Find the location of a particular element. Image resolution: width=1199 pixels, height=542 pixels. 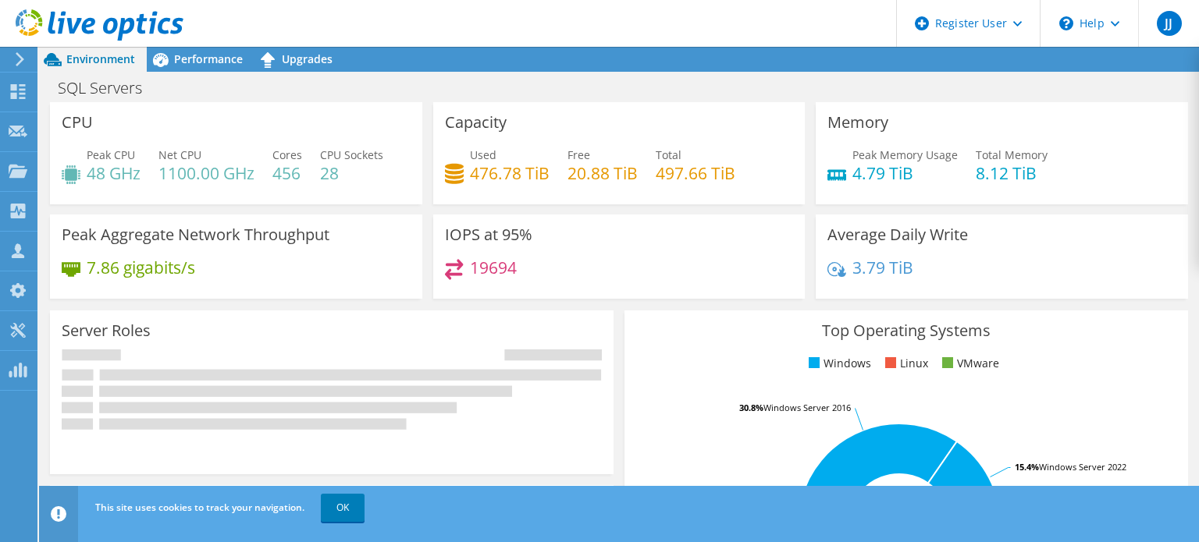

li: Windows is located at coordinates (837, 364).